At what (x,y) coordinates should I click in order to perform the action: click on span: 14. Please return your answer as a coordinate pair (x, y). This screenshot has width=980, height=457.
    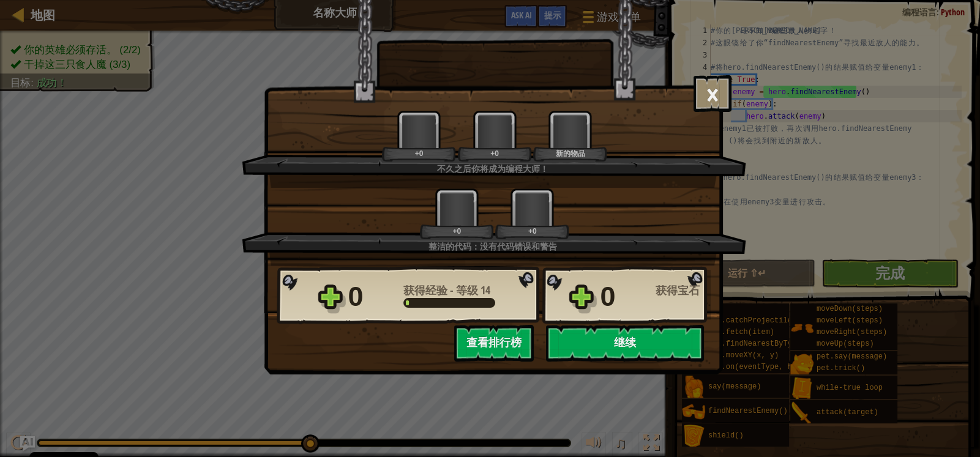
    Looking at the image, I should click on (485, 290).